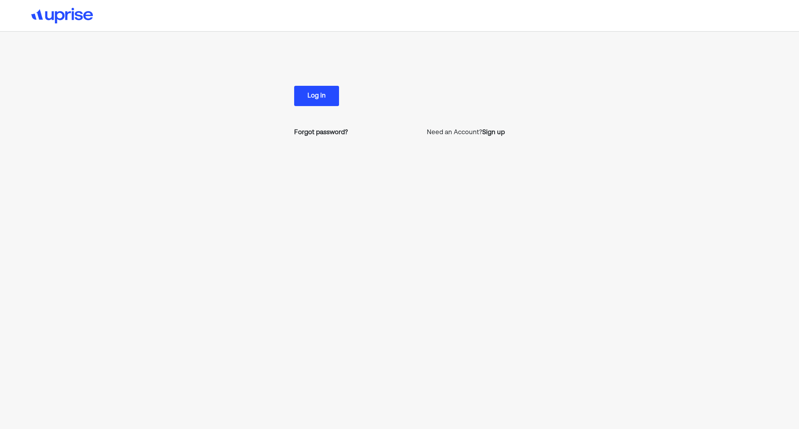 Image resolution: width=799 pixels, height=429 pixels. I want to click on a: Forgot password?, so click(321, 133).